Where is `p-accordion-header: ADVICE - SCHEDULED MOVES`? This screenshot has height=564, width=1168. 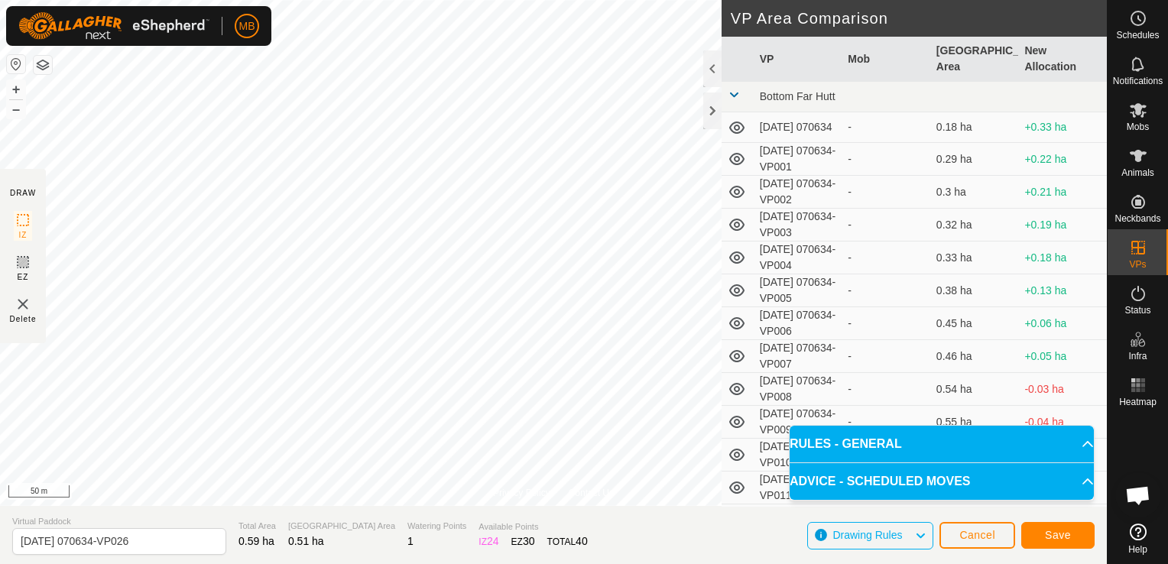 p-accordion-header: ADVICE - SCHEDULED MOVES is located at coordinates (942, 482).